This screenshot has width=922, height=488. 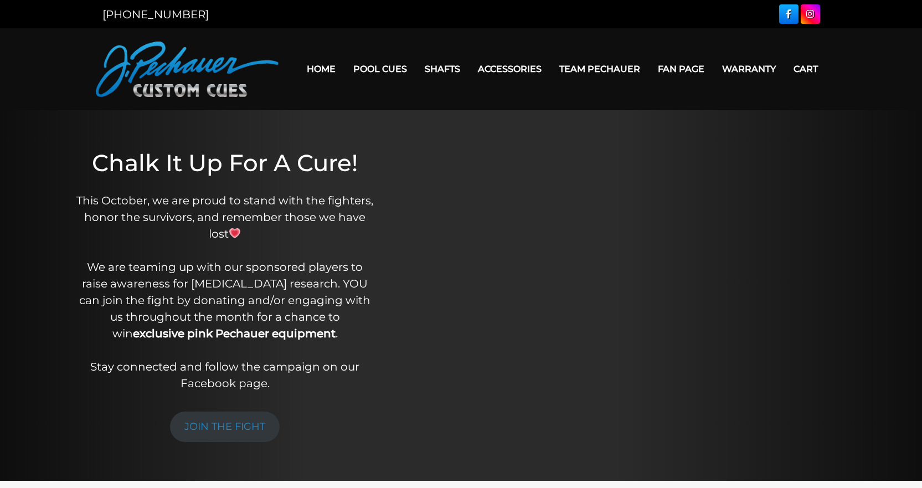 I want to click on img: Pechauer Custom Cues, so click(x=187, y=69).